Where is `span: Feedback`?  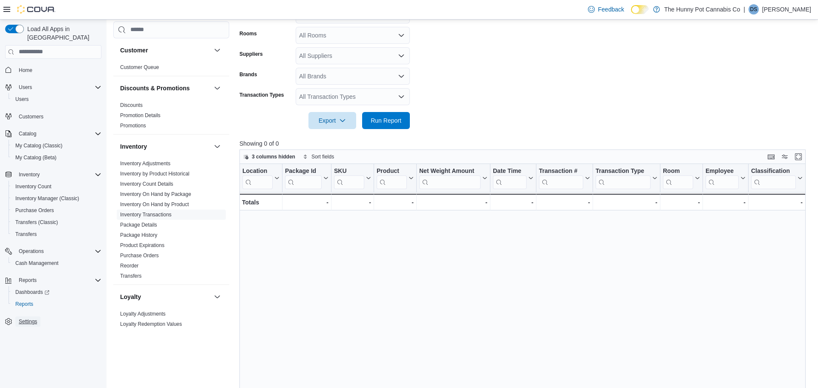
span: Feedback is located at coordinates (611, 9).